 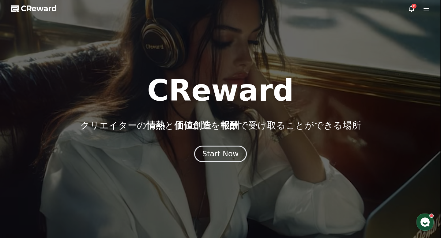 I want to click on a: 6, so click(x=412, y=9).